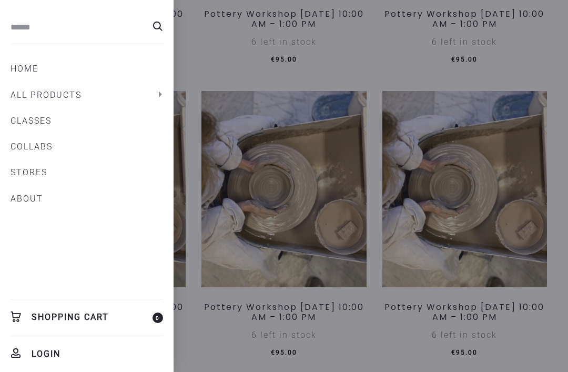 The width and height of the screenshot is (568, 372). I want to click on span: 0, so click(158, 318).